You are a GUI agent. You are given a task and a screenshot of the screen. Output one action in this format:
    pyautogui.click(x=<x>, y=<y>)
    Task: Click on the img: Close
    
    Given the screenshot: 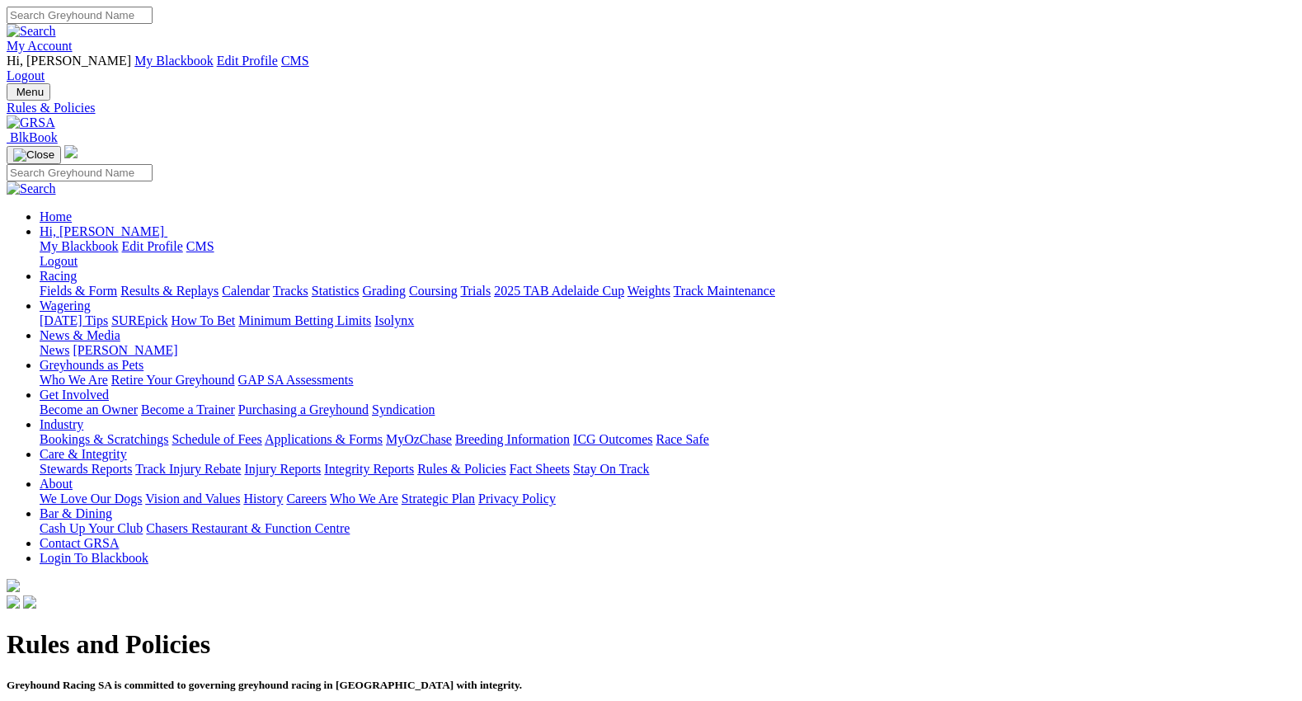 What is the action you would take?
    pyautogui.click(x=34, y=155)
    